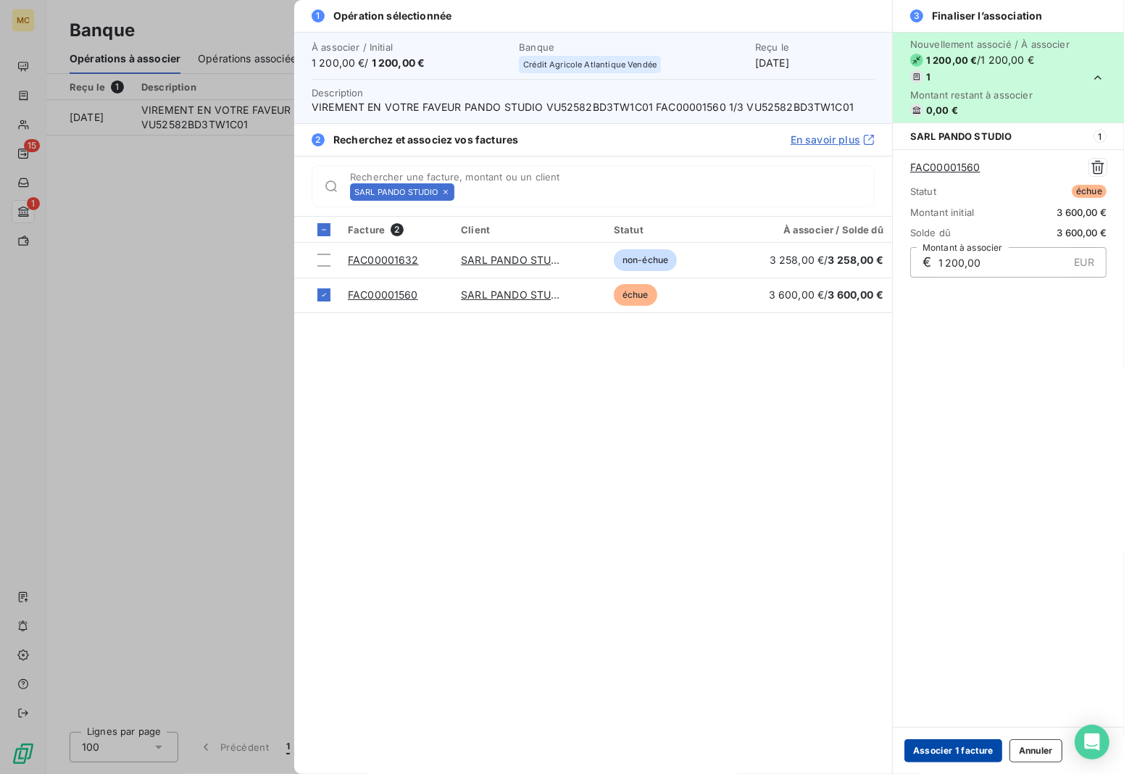 Image resolution: width=1124 pixels, height=774 pixels. I want to click on button: Annuler, so click(1035, 751).